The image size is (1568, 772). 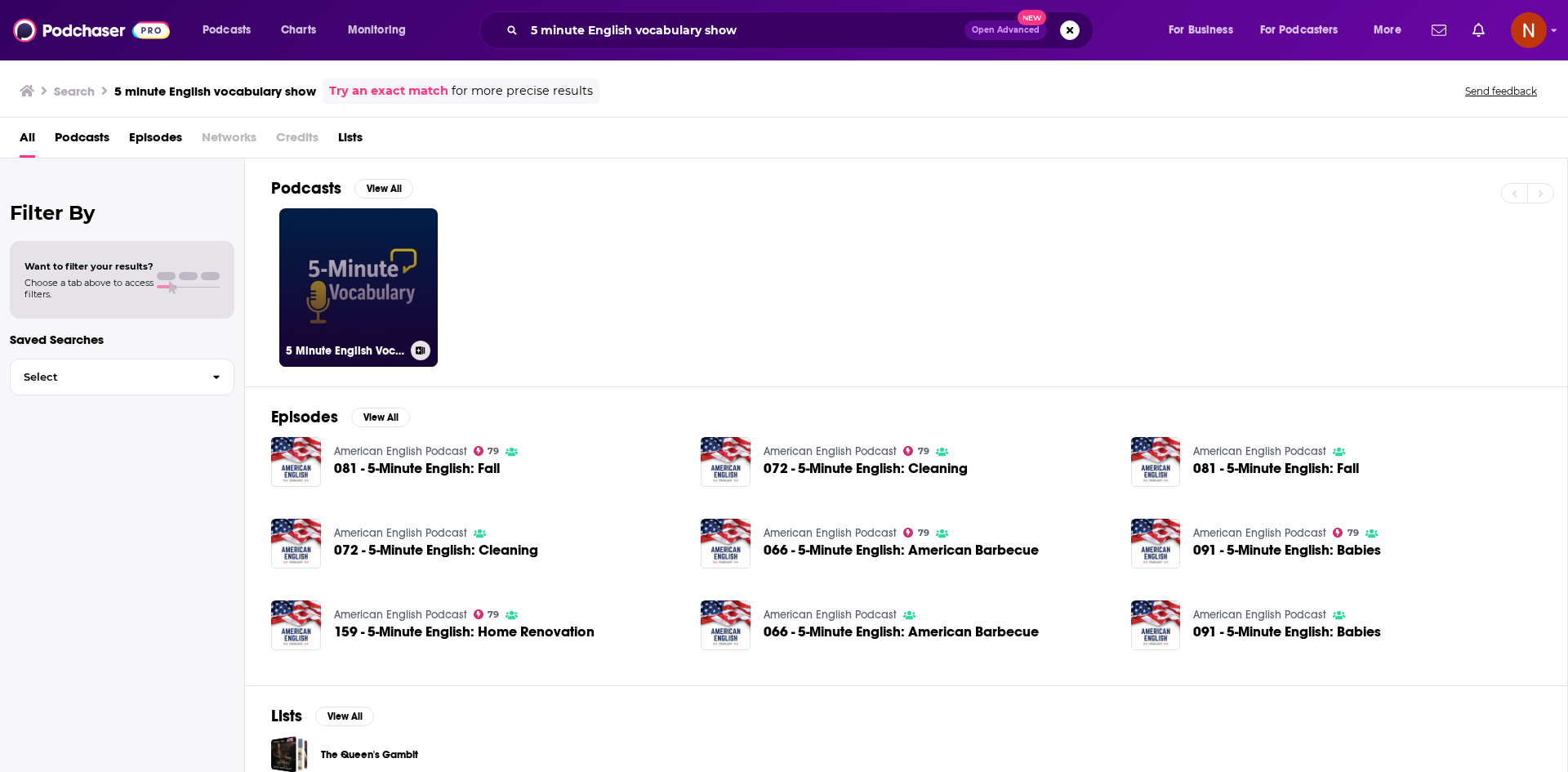 I want to click on a: The Queen's Gambit, so click(x=369, y=754).